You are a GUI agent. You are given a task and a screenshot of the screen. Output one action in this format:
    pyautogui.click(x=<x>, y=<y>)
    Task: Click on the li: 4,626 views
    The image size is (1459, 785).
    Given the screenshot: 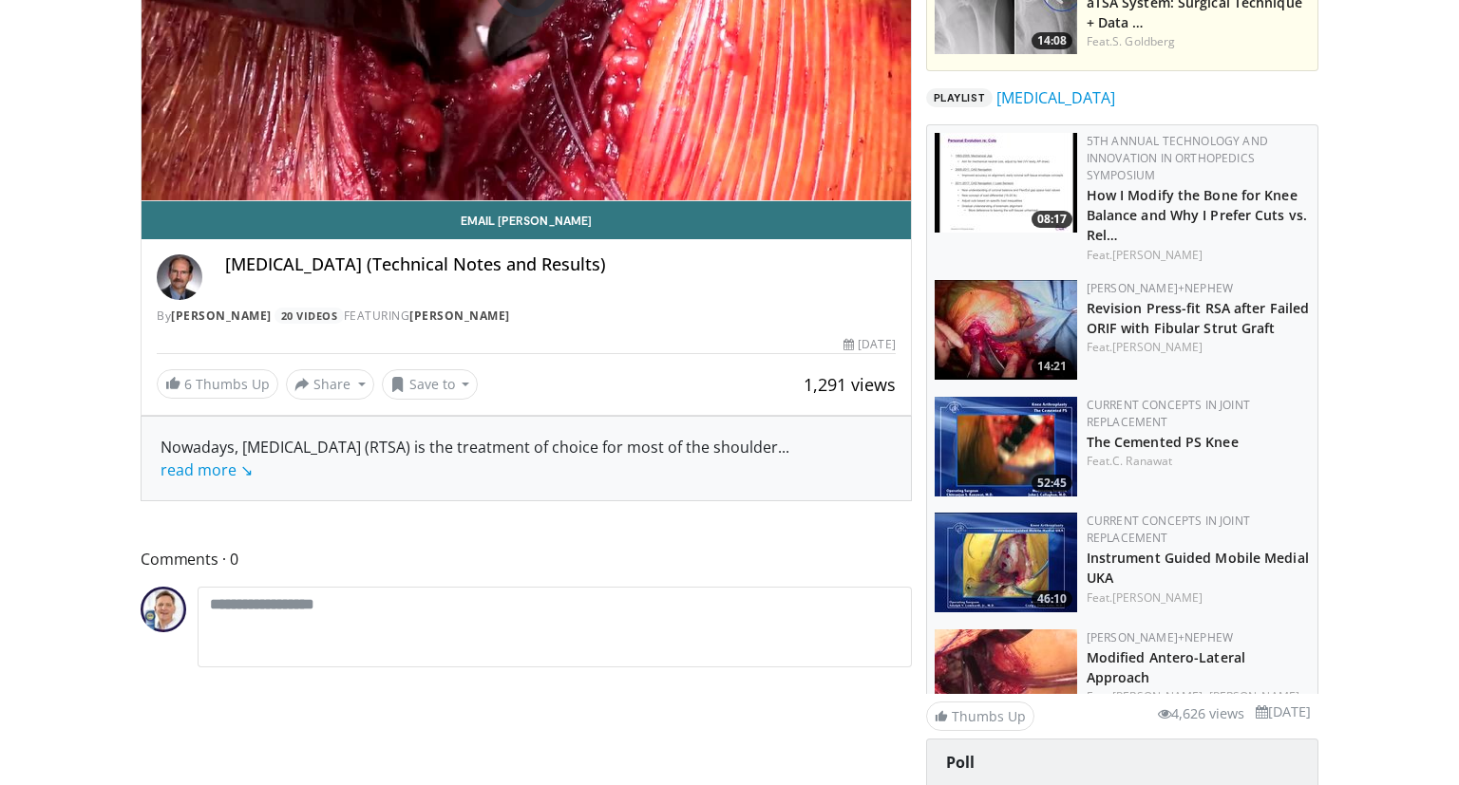 What is the action you would take?
    pyautogui.click(x=1201, y=714)
    